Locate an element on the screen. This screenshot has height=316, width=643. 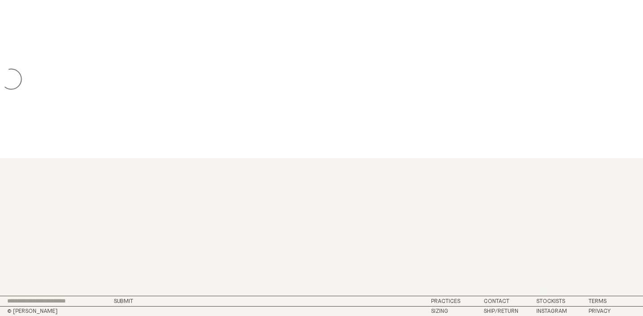
button: Submit is located at coordinates (123, 301).